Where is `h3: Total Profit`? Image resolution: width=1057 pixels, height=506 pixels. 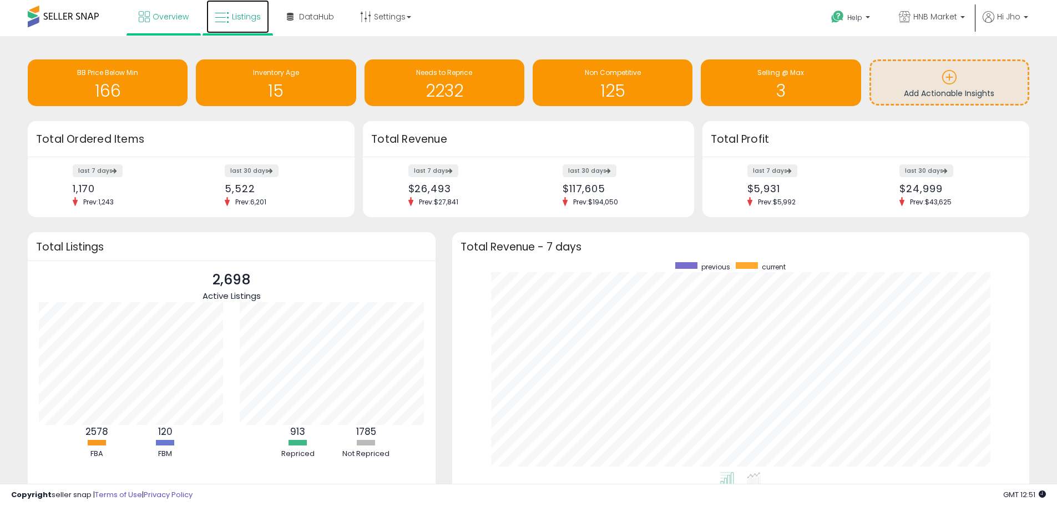 h3: Total Profit is located at coordinates (866, 139).